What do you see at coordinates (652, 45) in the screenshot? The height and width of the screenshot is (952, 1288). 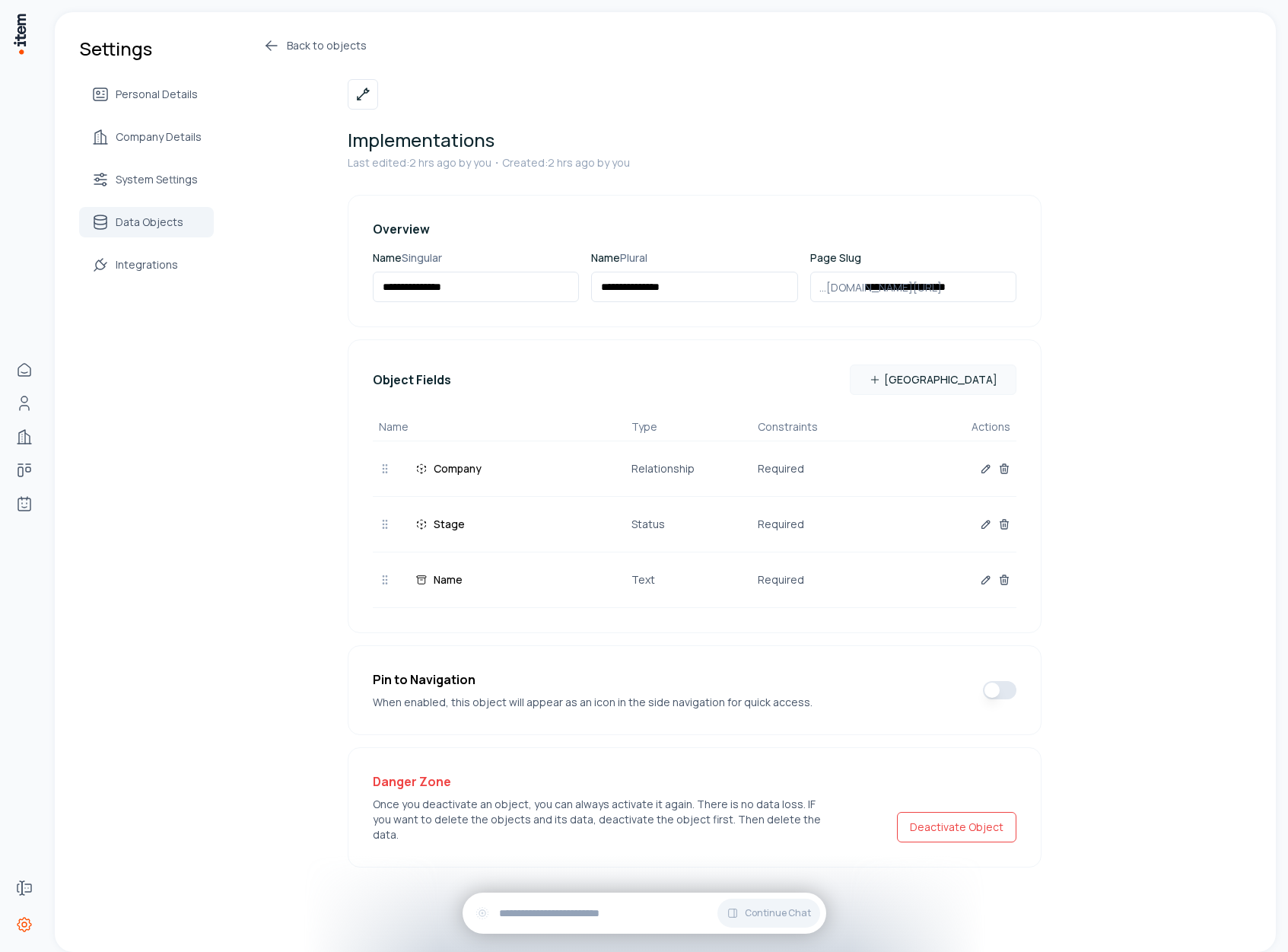 I see `a: Back to objects` at bounding box center [652, 45].